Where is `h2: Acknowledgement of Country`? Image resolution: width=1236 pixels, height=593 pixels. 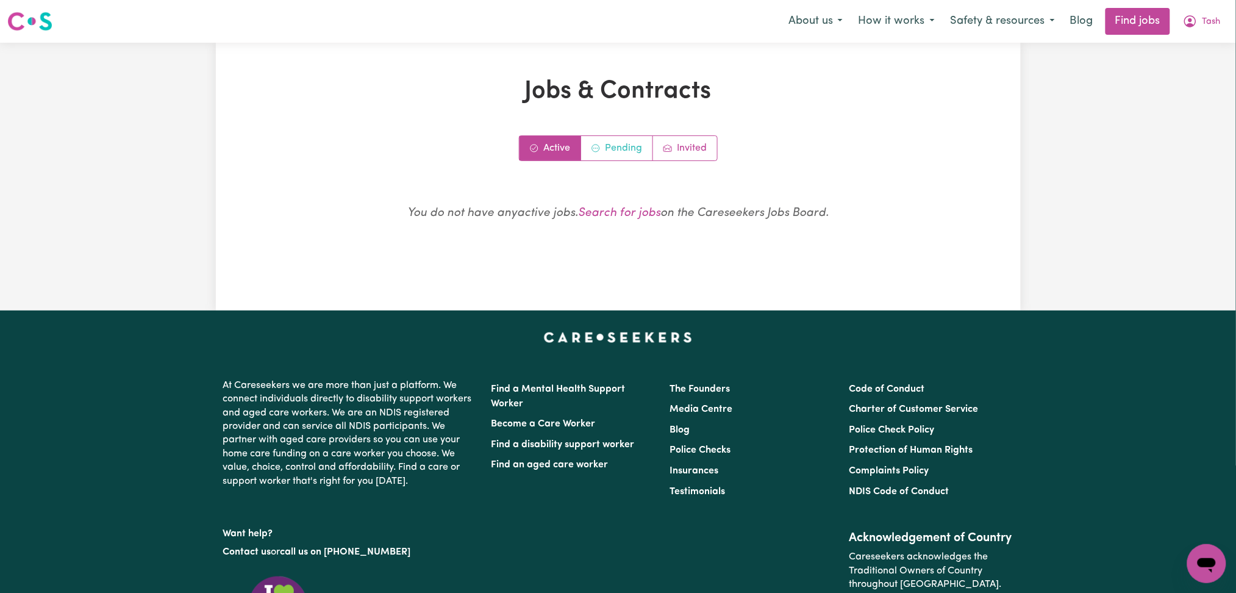
h2: Acknowledgement of Country is located at coordinates (930, 538).